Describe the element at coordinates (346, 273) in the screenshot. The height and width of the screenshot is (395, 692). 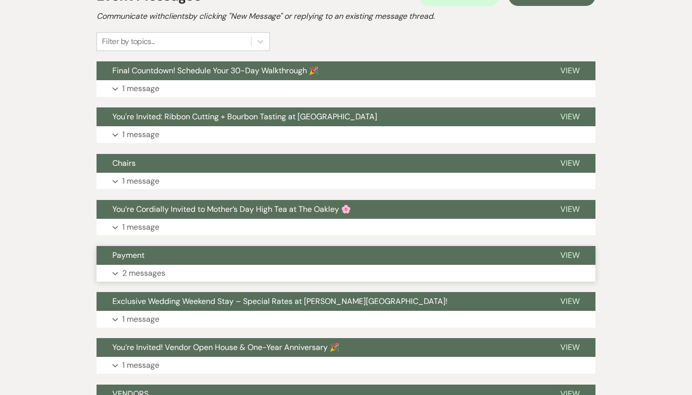
I see `button: 2 messages` at that location.